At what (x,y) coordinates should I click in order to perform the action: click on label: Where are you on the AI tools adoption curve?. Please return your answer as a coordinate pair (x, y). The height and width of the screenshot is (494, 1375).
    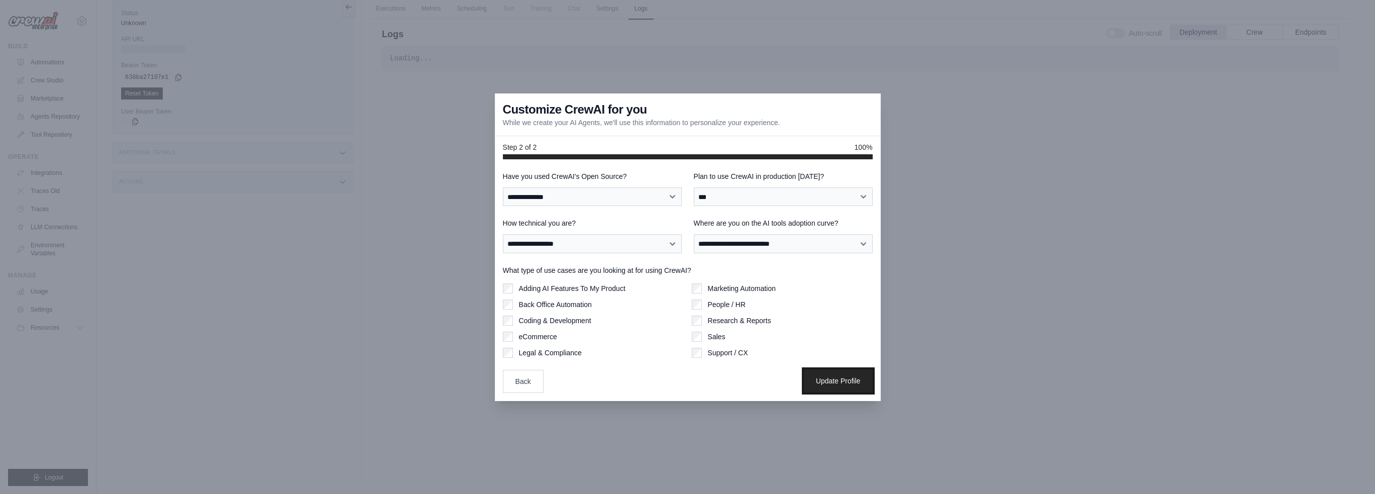
    Looking at the image, I should click on (783, 223).